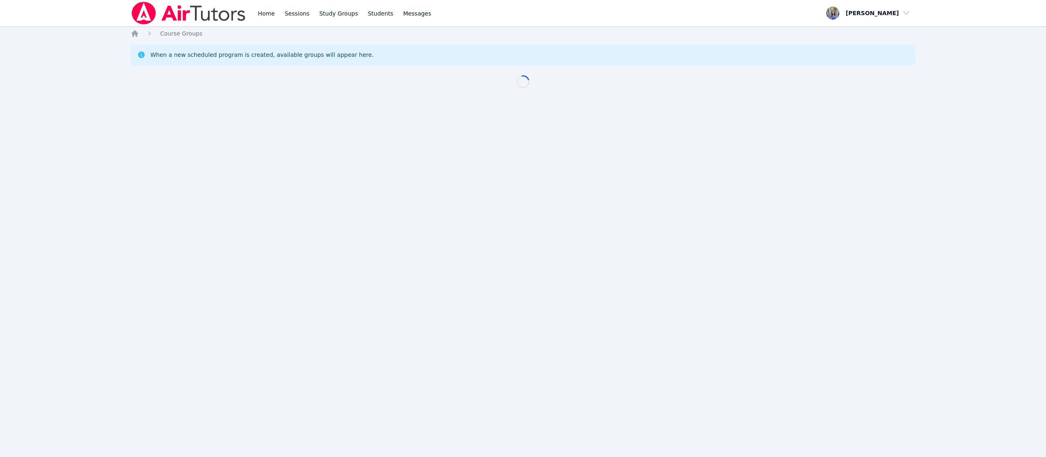 Image resolution: width=1046 pixels, height=457 pixels. Describe the element at coordinates (181, 34) in the screenshot. I see `span: Course Groups` at that location.